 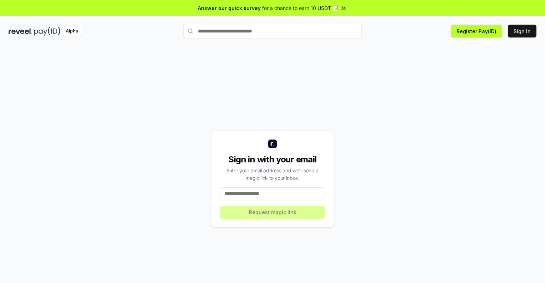 What do you see at coordinates (72, 31) in the screenshot?
I see `div: Alpha` at bounding box center [72, 31].